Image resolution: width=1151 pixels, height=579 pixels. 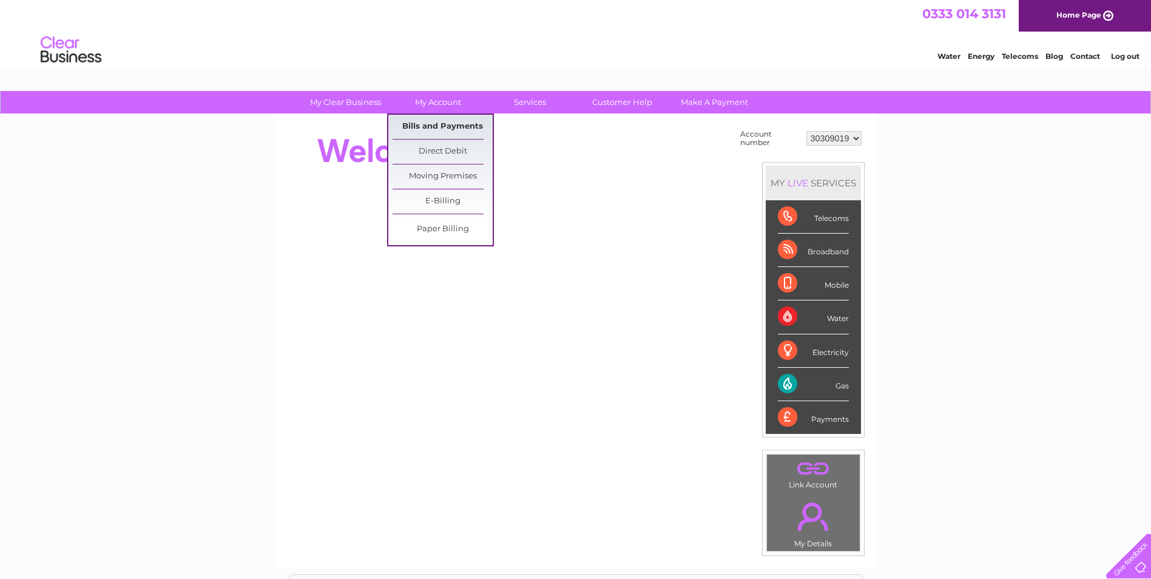 What do you see at coordinates (813, 250) in the screenshot?
I see `div: Broadband` at bounding box center [813, 250].